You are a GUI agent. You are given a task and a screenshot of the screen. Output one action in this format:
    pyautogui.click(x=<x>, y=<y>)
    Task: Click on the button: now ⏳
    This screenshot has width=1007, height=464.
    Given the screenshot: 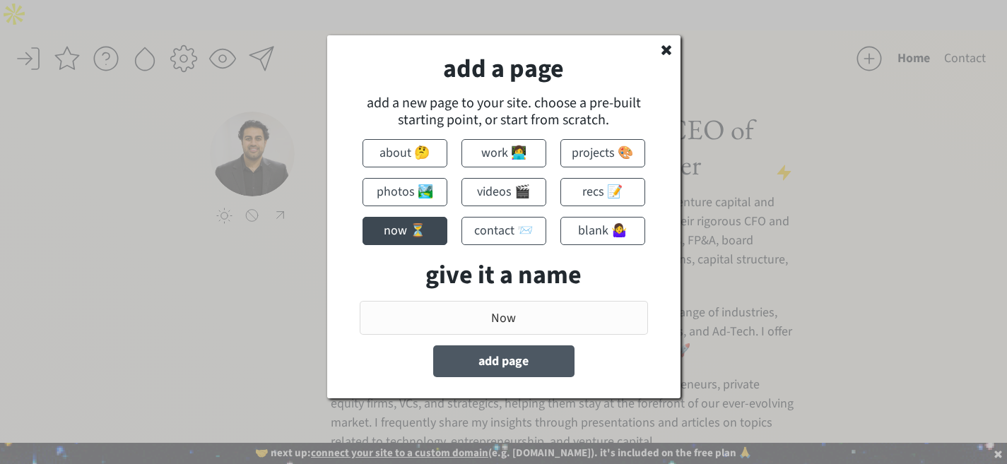 What is the action you would take?
    pyautogui.click(x=405, y=231)
    